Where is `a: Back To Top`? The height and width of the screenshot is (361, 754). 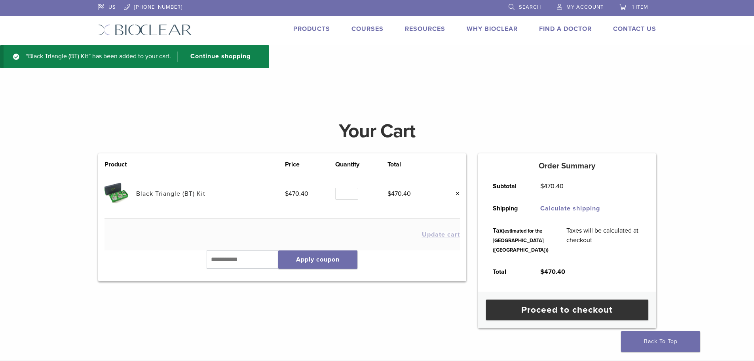 a: Back To Top is located at coordinates (661, 341).